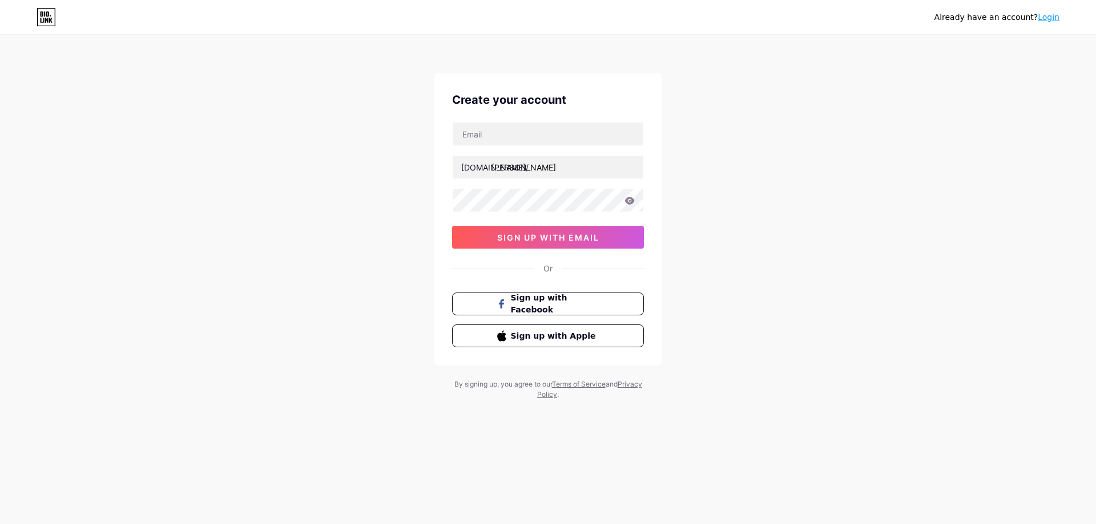 The width and height of the screenshot is (1096, 524). Describe the element at coordinates (548, 336) in the screenshot. I see `a: Sign up with Apple` at that location.